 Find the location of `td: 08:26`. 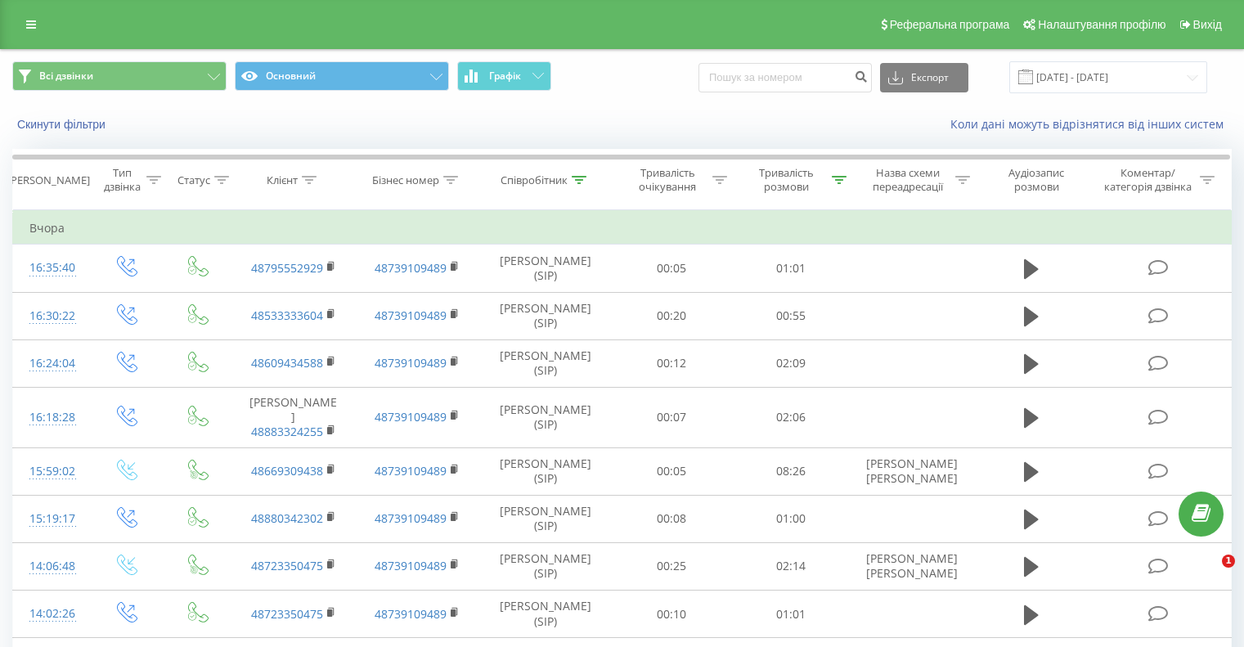

td: 08:26 is located at coordinates (790, 471).